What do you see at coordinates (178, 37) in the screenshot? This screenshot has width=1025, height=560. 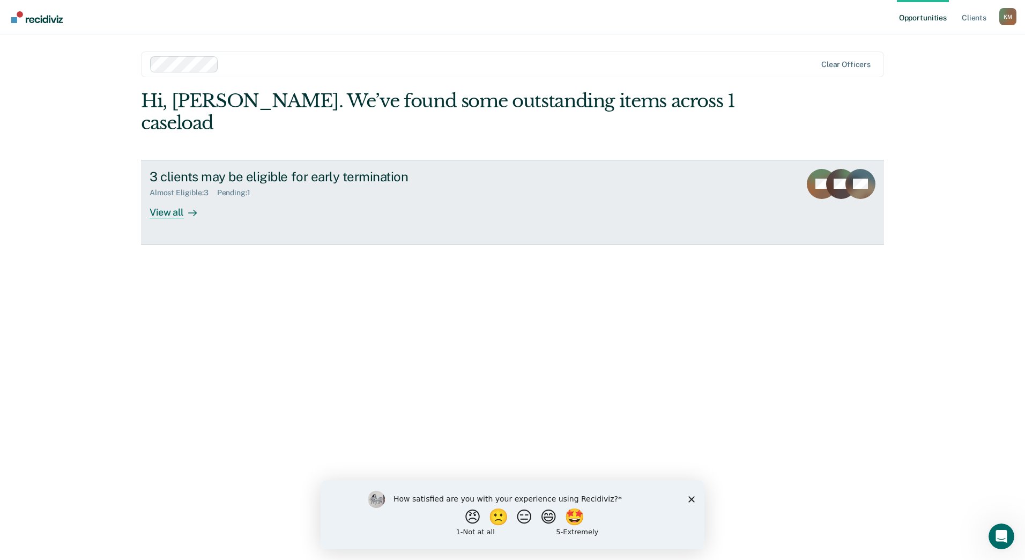 I see `button: 2` at bounding box center [178, 37].